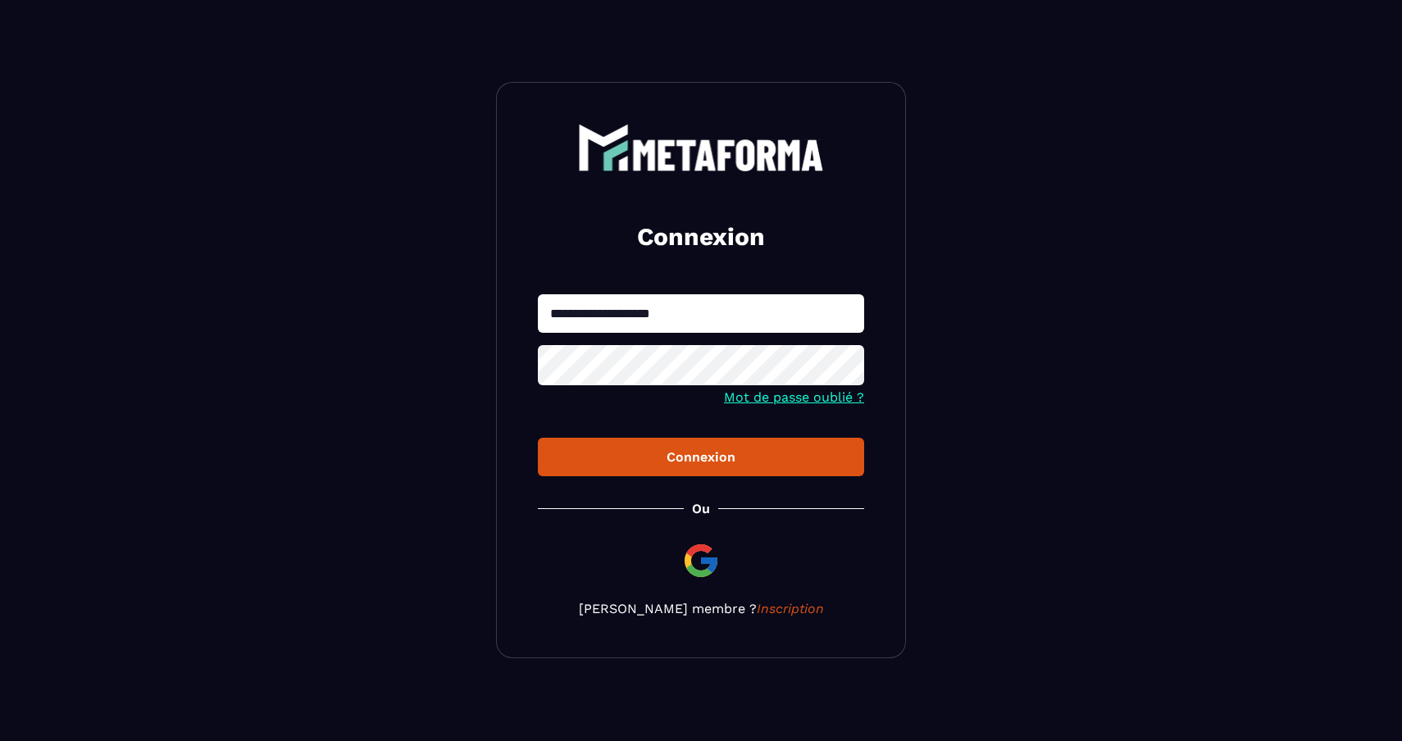  Describe the element at coordinates (701, 508) in the screenshot. I see `p: Ou` at that location.